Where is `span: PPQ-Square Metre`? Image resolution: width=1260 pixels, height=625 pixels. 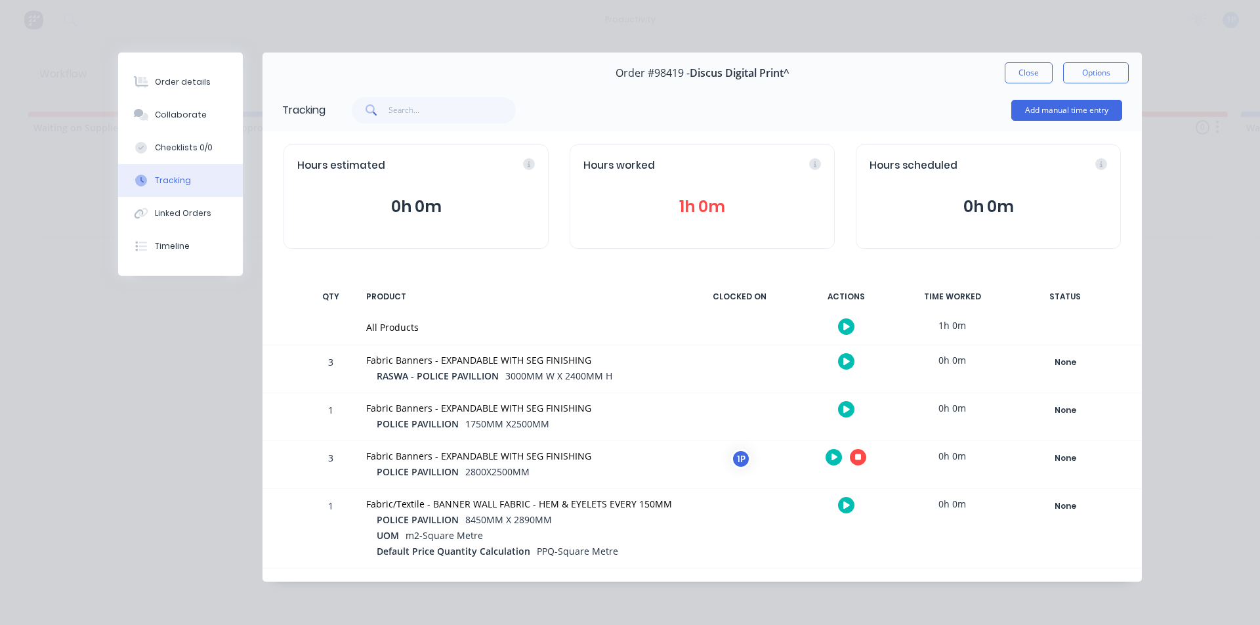
span: PPQ-Square Metre is located at coordinates (578, 551).